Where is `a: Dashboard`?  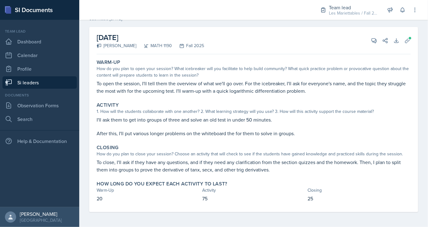 a: Dashboard is located at coordinates (40, 42).